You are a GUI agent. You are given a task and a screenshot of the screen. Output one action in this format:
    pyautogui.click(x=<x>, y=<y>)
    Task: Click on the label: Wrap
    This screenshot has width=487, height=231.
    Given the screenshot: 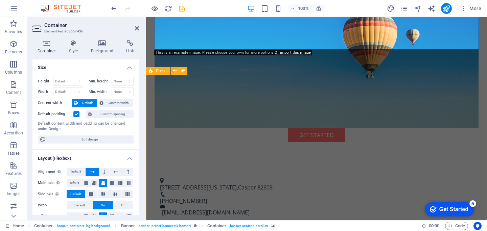 What is the action you would take?
    pyautogui.click(x=52, y=205)
    